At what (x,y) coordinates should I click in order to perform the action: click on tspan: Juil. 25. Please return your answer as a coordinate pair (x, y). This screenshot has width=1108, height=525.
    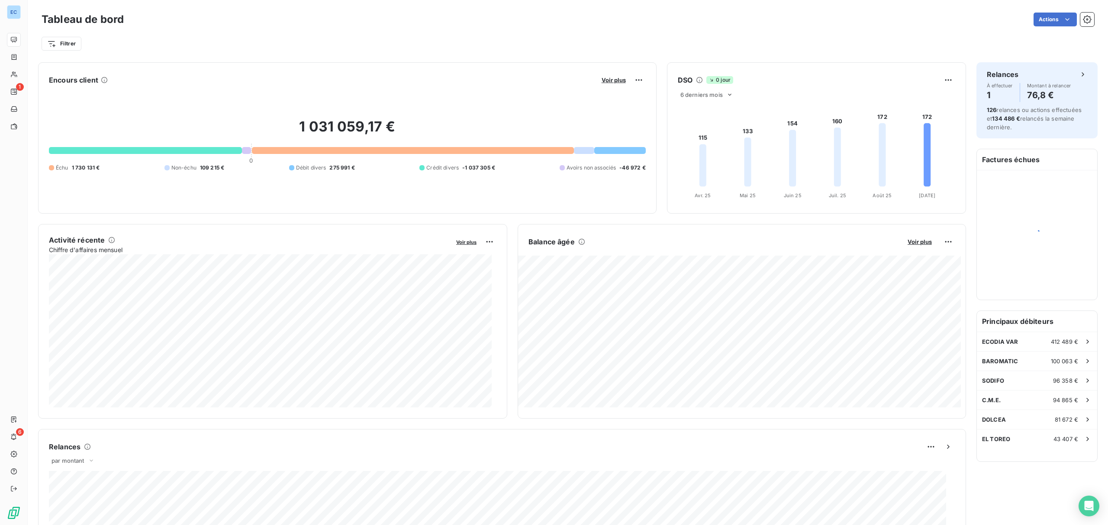
    Looking at the image, I should click on (837, 196).